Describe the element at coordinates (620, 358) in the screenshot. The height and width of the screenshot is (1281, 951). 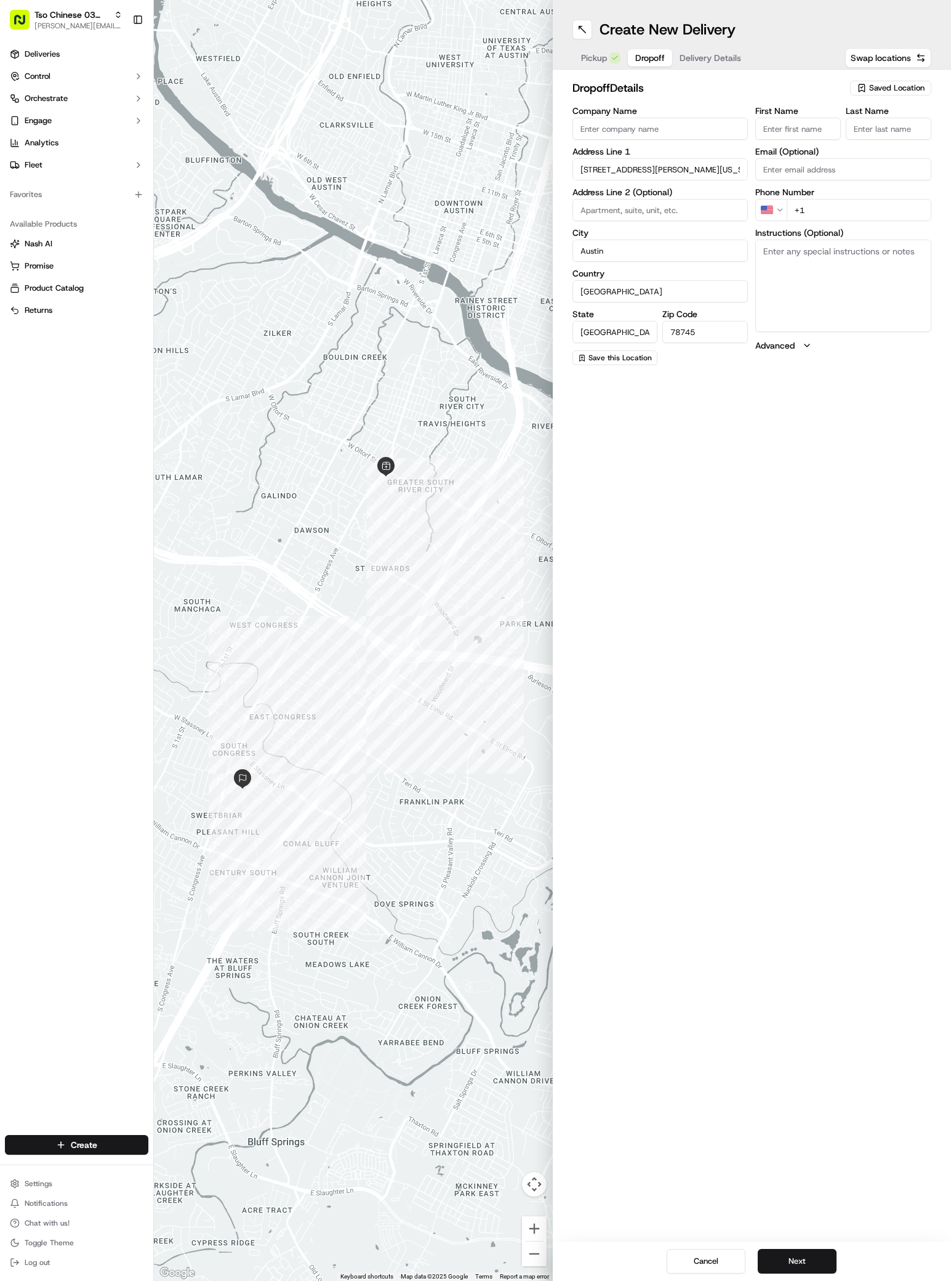
I see `span: Save this Location` at that location.